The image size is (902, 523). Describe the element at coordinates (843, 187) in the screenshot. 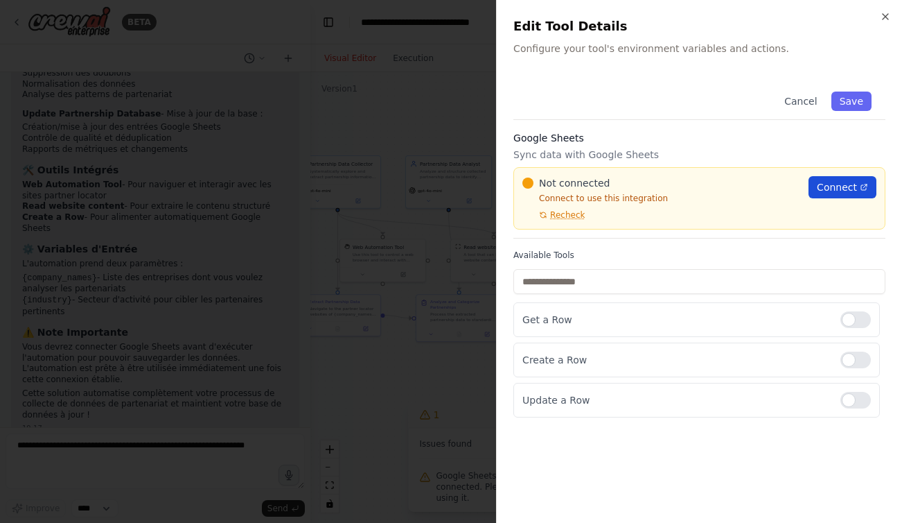

I see `a: Connect` at that location.